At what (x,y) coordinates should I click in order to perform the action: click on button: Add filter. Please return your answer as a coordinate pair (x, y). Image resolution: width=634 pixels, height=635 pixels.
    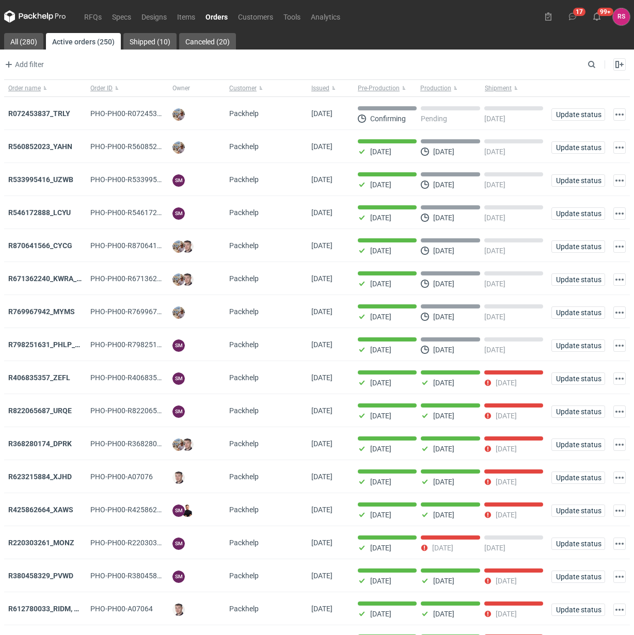
    Looking at the image, I should click on (23, 64).